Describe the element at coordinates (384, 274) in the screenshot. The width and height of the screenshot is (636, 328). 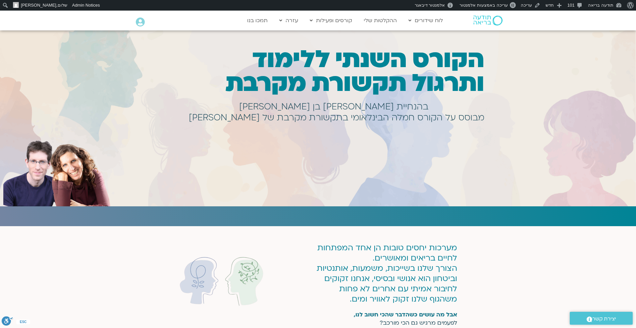
I see `p: מערכות יחסים טובות הן אחד המפתחות לחיים בריאים ומאושרים. הצורך שלנו בשייכות, משמעות, אותנטיות ובי...` at that location.